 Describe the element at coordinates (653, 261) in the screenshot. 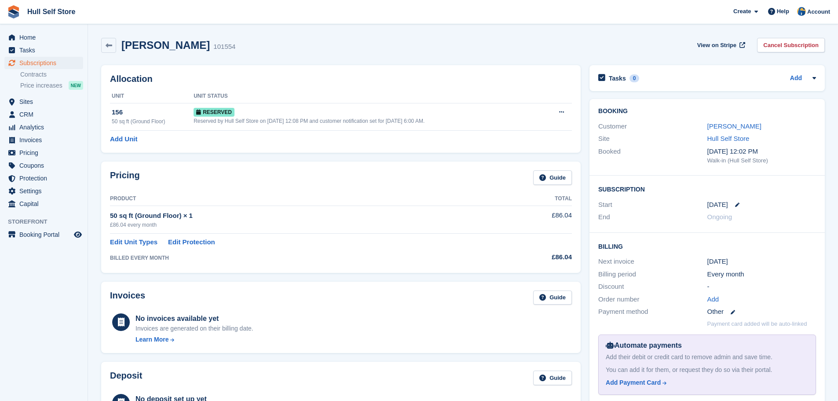

I see `div: Next invoice` at that location.